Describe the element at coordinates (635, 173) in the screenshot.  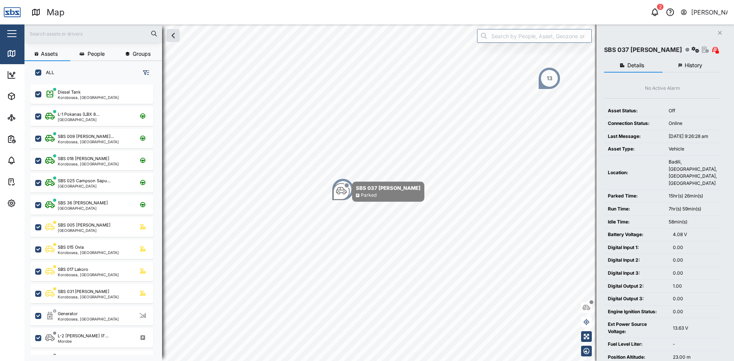
I see `div: Location:` at that location.